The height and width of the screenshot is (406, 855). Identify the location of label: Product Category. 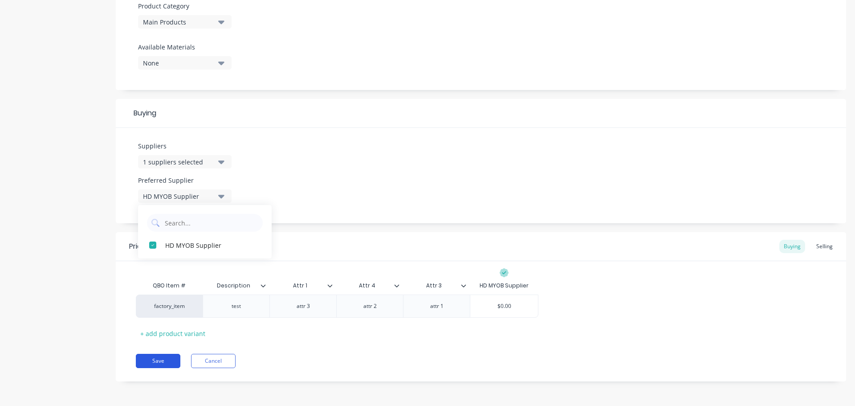
(183, 6).